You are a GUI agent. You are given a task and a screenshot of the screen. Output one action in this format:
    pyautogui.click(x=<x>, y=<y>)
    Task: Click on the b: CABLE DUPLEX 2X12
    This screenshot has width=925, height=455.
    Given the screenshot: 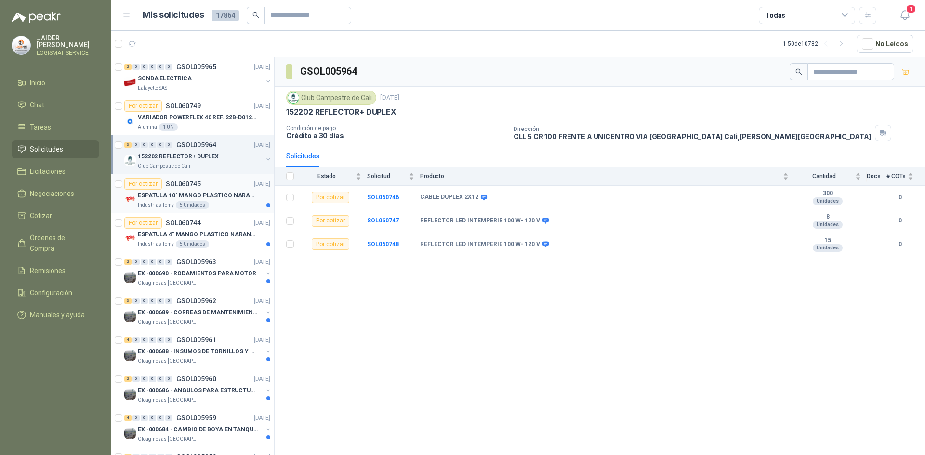 What is the action you would take?
    pyautogui.click(x=449, y=197)
    